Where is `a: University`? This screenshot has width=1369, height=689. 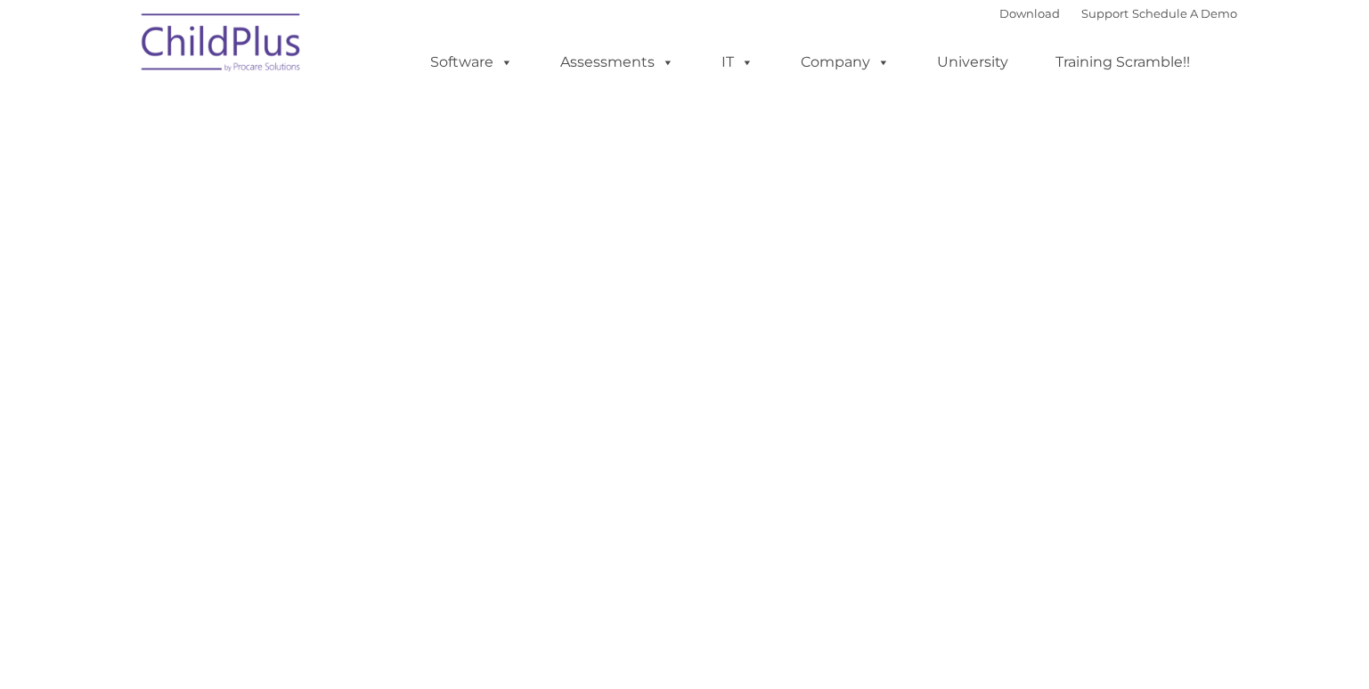 a: University is located at coordinates (972, 62).